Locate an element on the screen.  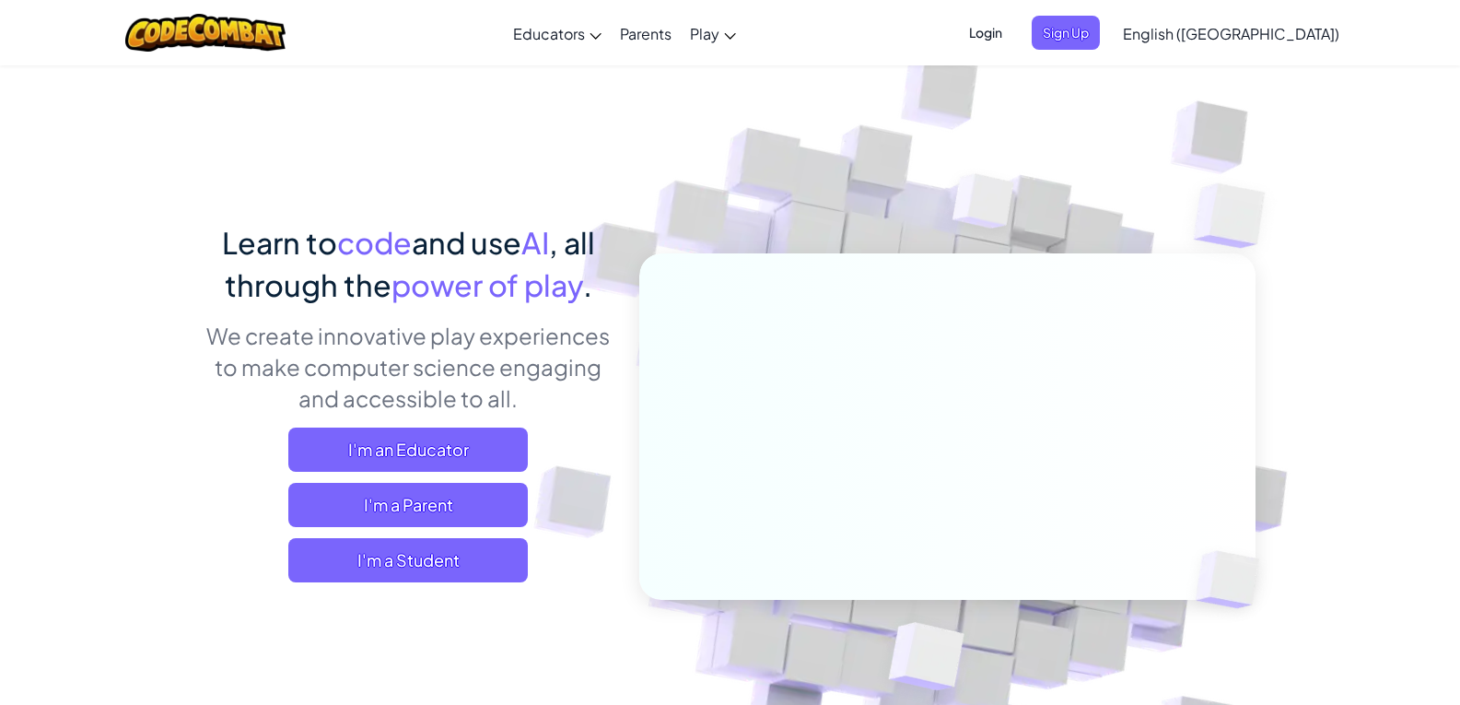
span: Learn to is located at coordinates (279, 242).